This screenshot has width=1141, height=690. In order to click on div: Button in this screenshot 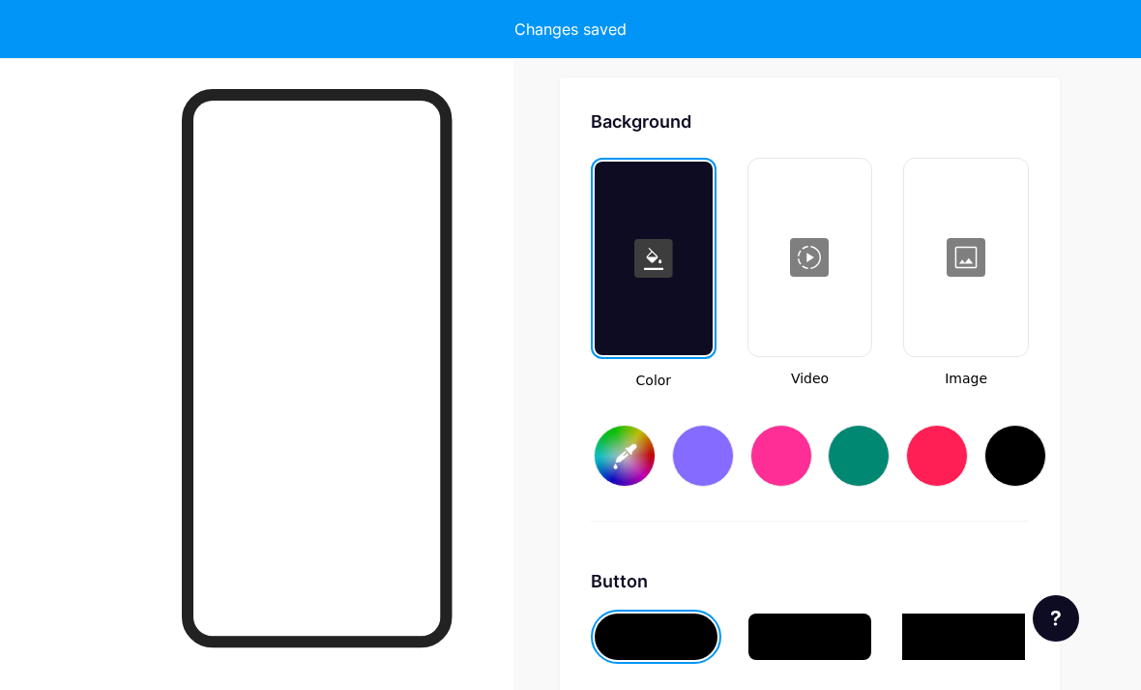, I will do `click(810, 580)`.